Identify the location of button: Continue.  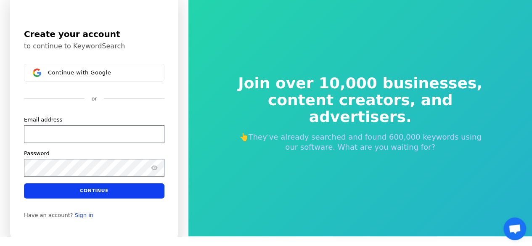
(94, 191).